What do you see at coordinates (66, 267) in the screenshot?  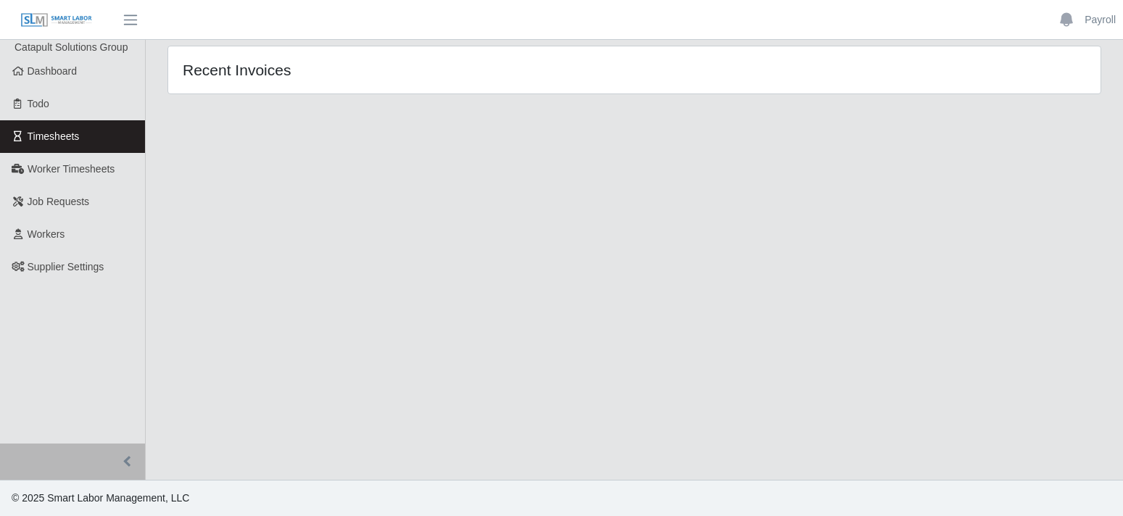 I see `span: Supplier Settings` at bounding box center [66, 267].